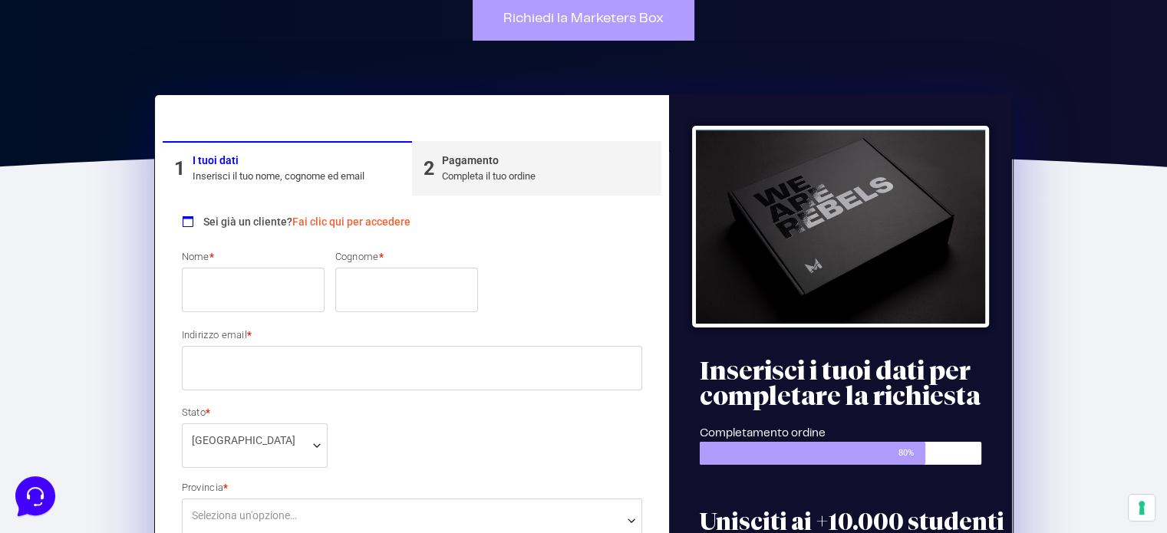 The width and height of the screenshot is (1167, 533). Describe the element at coordinates (489, 160) in the screenshot. I see `div: Pagamento` at that location.